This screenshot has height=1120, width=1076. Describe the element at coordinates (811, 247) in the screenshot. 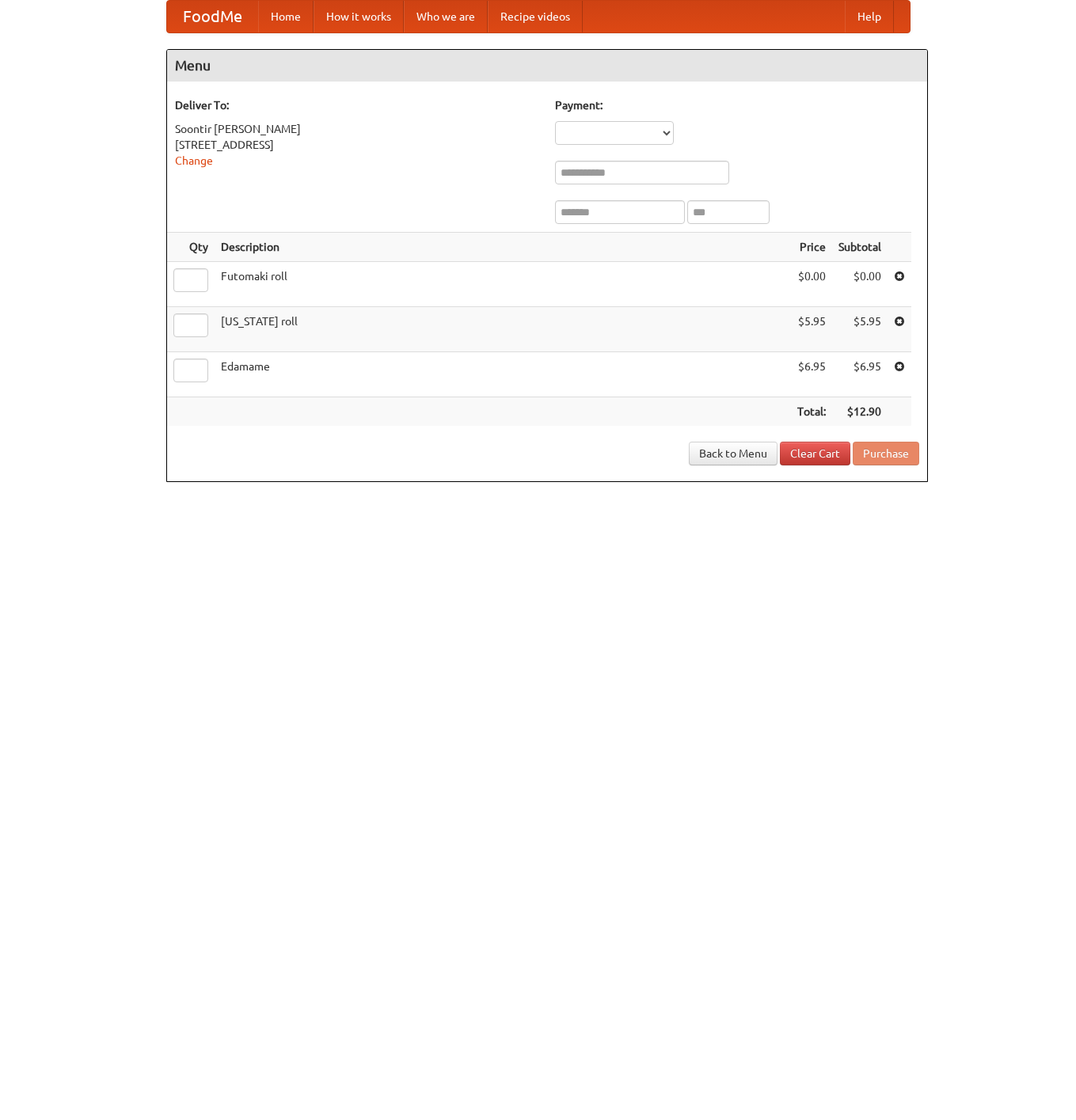

I see `th: Price` at that location.